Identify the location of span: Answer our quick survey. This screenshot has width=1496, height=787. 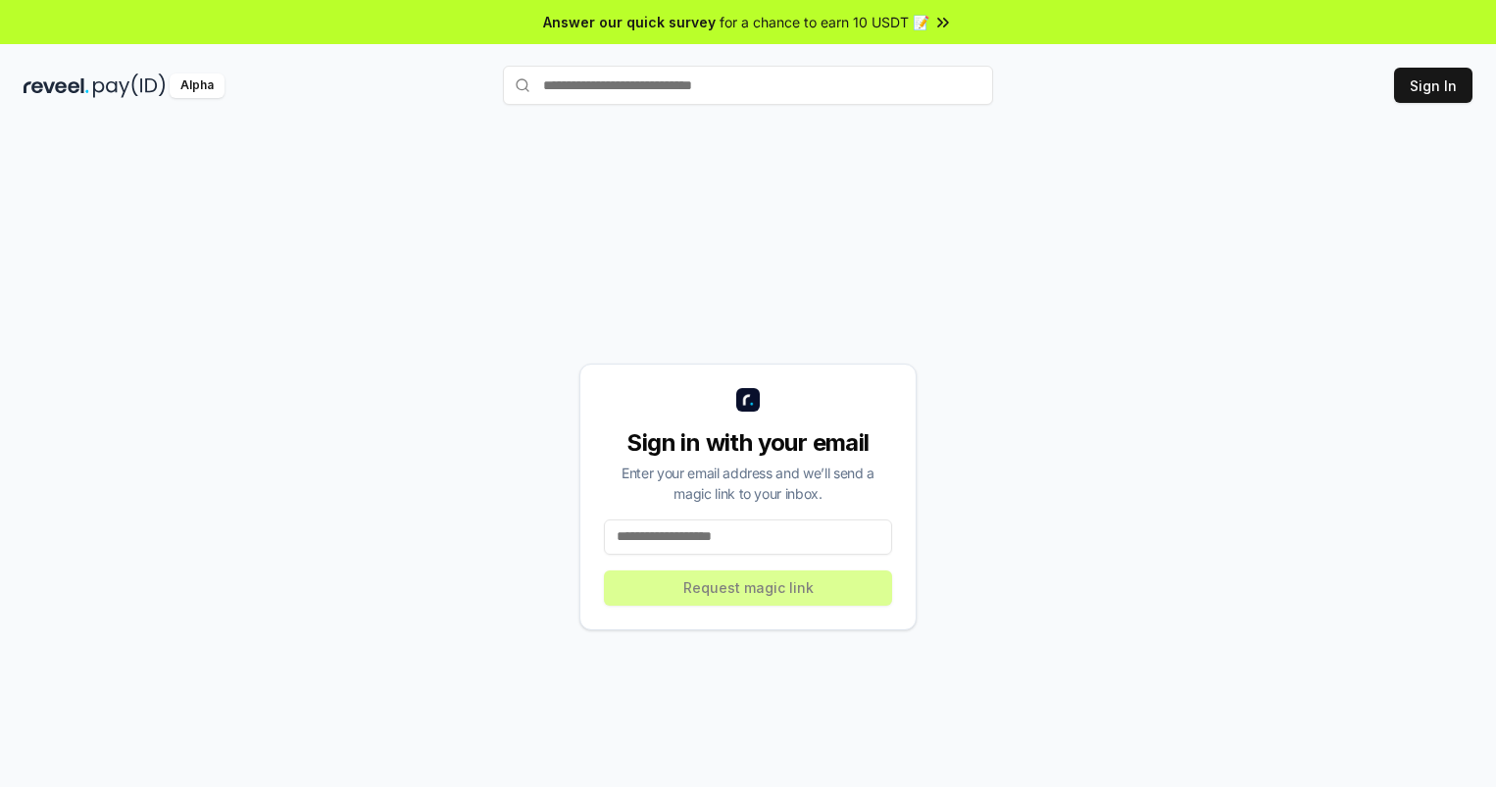
(629, 22).